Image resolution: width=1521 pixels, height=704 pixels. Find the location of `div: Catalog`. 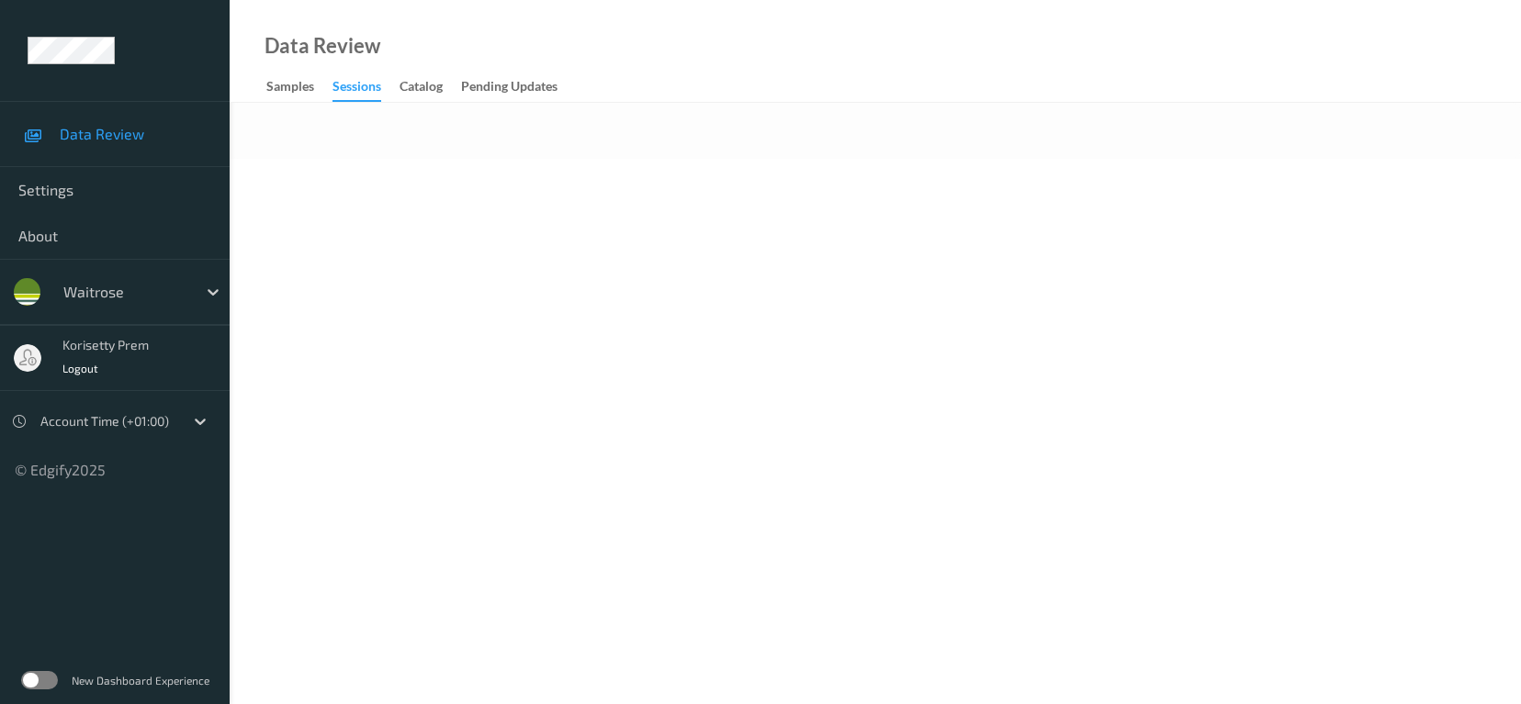

div: Catalog is located at coordinates (421, 88).